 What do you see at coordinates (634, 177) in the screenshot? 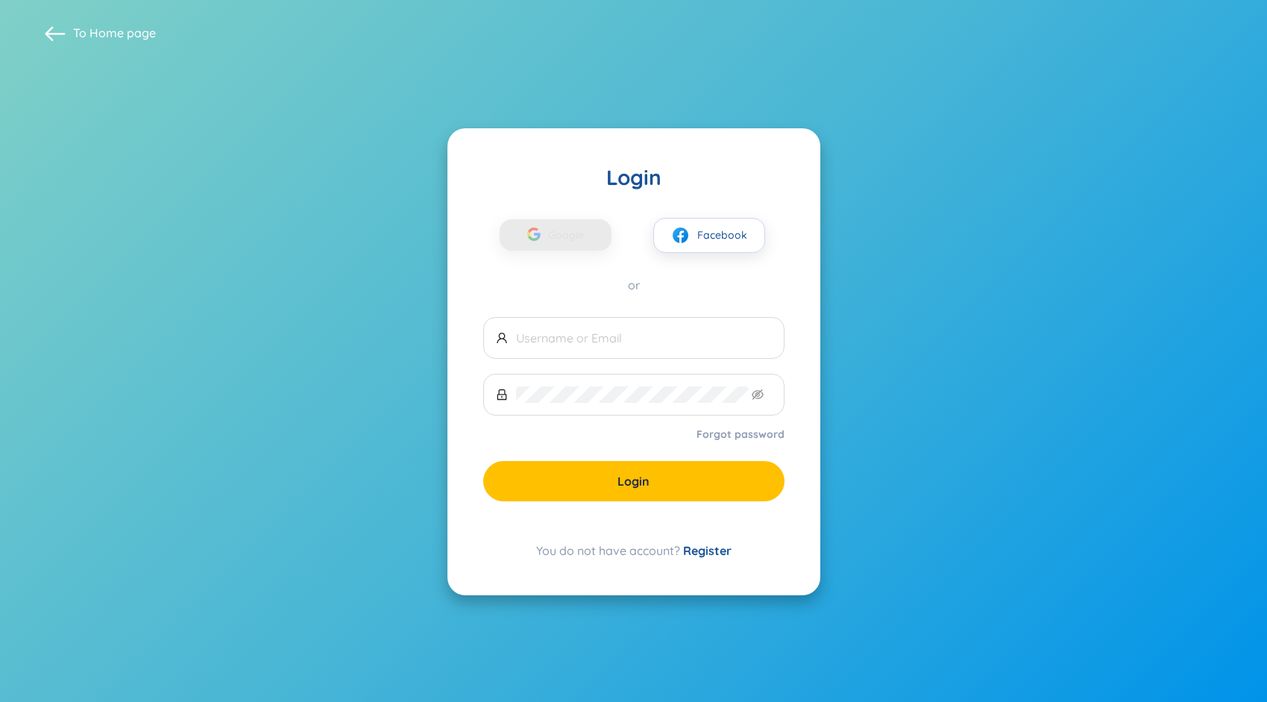
I see `div: Login` at bounding box center [634, 177].